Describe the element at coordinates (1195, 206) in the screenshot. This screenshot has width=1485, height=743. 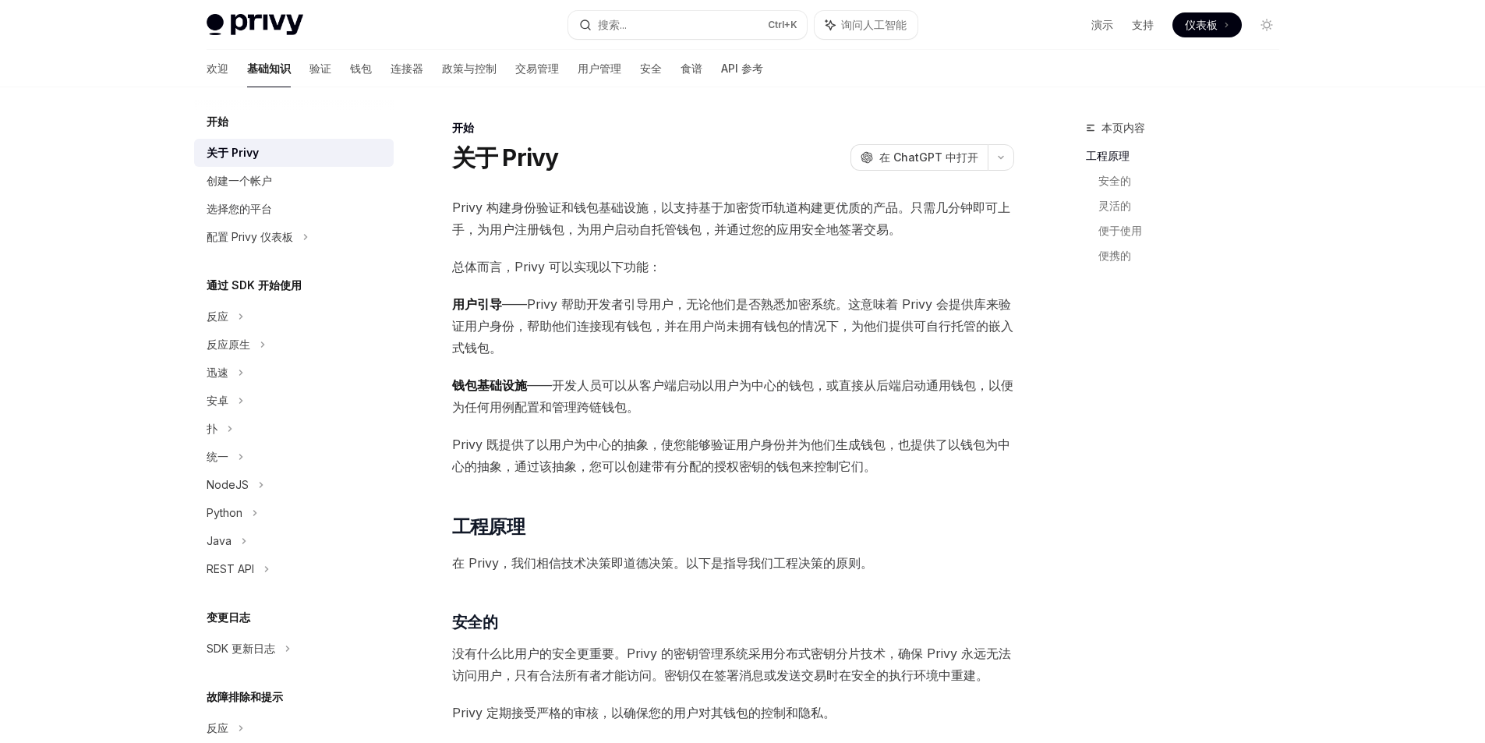
I see `a: 灵活的` at that location.